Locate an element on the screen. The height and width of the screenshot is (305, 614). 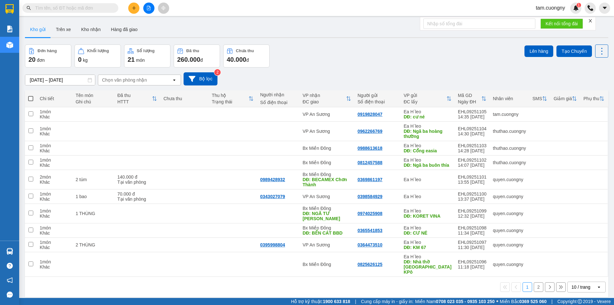
button: Chưa thu40.000đ is located at coordinates (246, 56).